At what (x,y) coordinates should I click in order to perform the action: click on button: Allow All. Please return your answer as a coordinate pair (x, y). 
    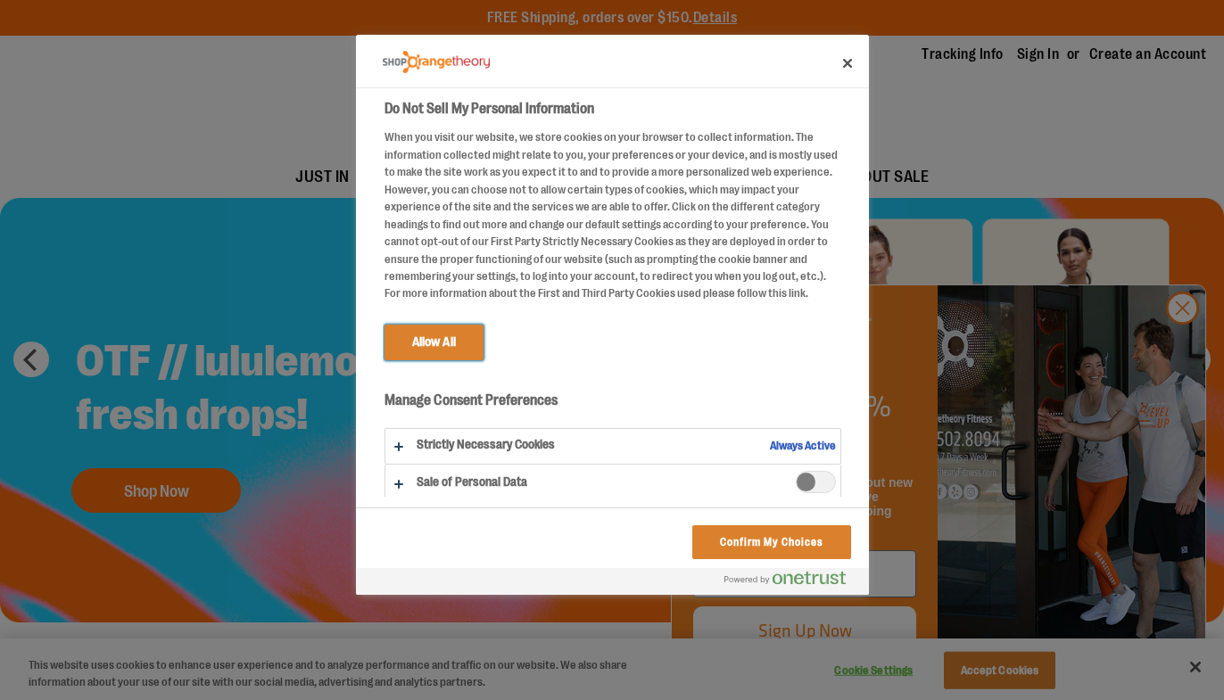
    Looking at the image, I should click on (433, 342).